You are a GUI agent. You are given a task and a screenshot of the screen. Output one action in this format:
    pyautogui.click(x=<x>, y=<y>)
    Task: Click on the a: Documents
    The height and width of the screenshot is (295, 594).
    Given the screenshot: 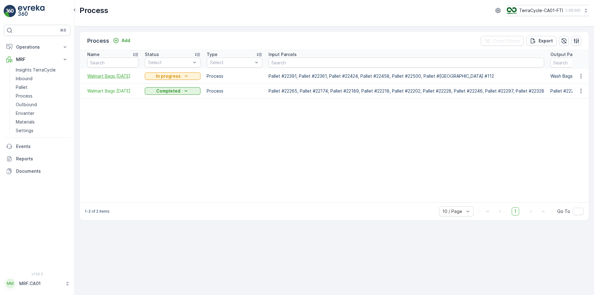 What is the action you would take?
    pyautogui.click(x=37, y=171)
    